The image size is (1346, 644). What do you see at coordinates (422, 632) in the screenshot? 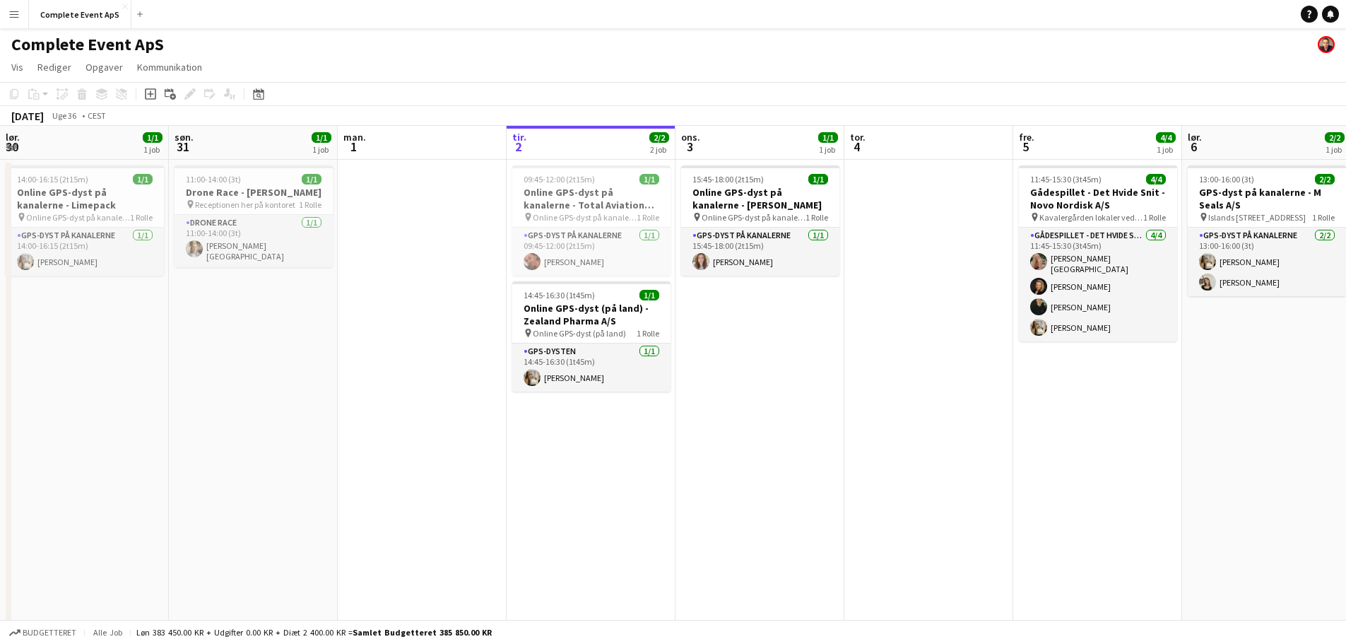
I see `span: Samlet budgetteret 385 850.00 KR` at bounding box center [422, 632].